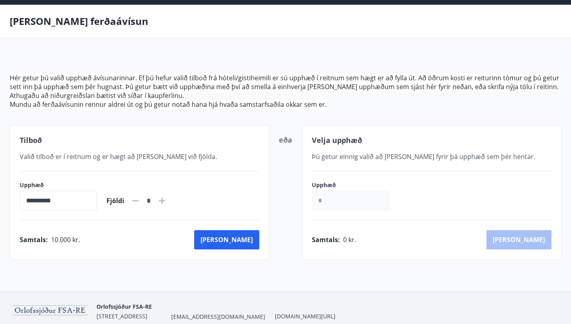  Describe the element at coordinates (97, 96) in the screenshot. I see `span: Athugaðu að niðurgreiðslan bætist við síðar í kaupferlinu.` at that location.